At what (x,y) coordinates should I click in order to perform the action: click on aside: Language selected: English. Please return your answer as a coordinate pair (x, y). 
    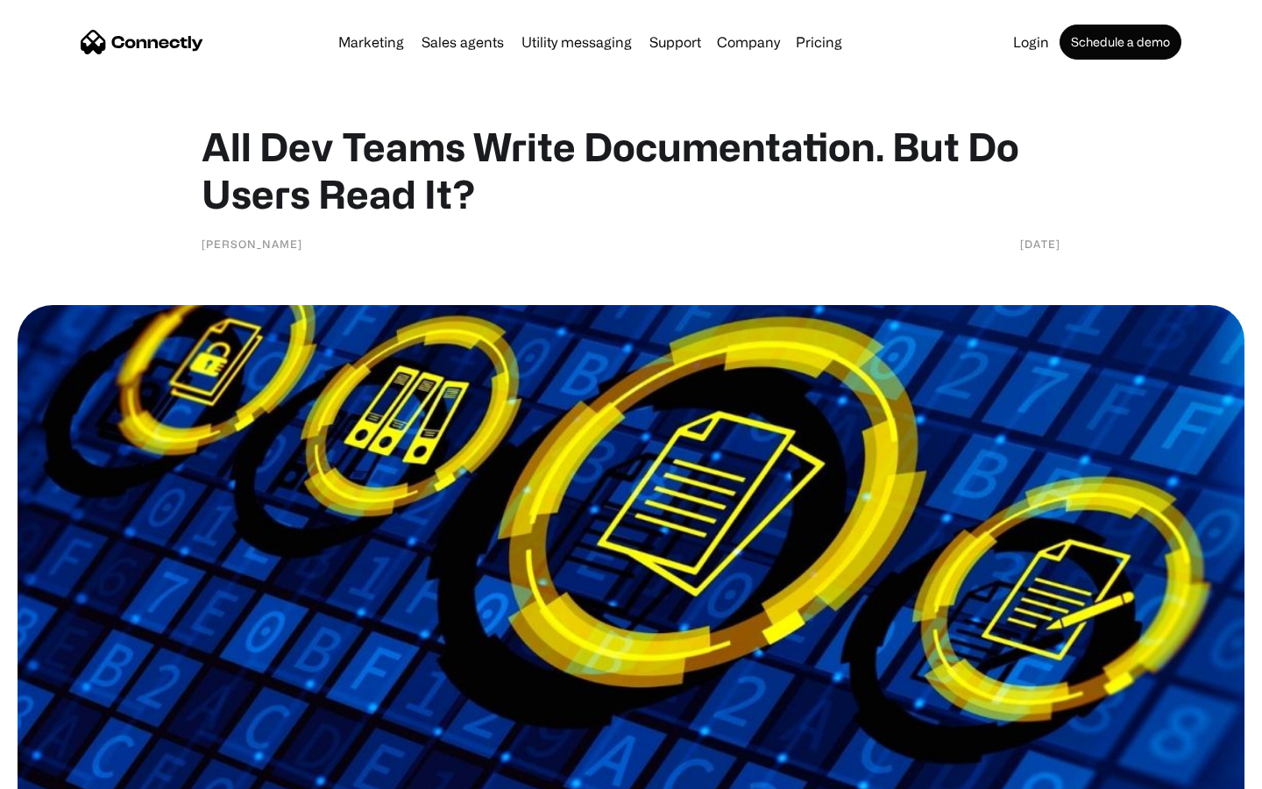
    Looking at the image, I should click on (61, 771).